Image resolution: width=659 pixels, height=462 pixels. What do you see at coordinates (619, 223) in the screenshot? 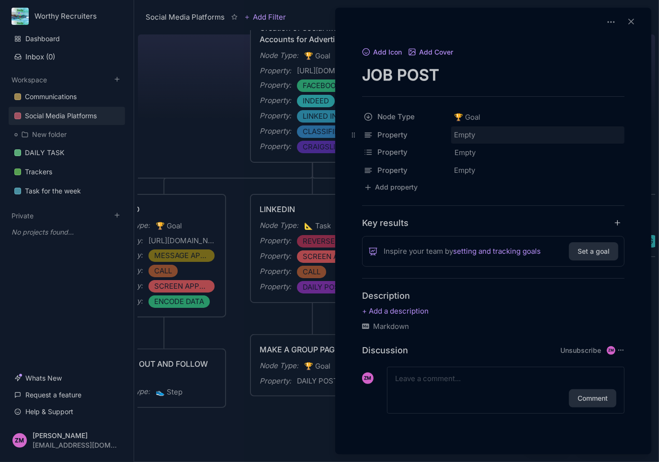
I see `button: add key result` at bounding box center [619, 223].